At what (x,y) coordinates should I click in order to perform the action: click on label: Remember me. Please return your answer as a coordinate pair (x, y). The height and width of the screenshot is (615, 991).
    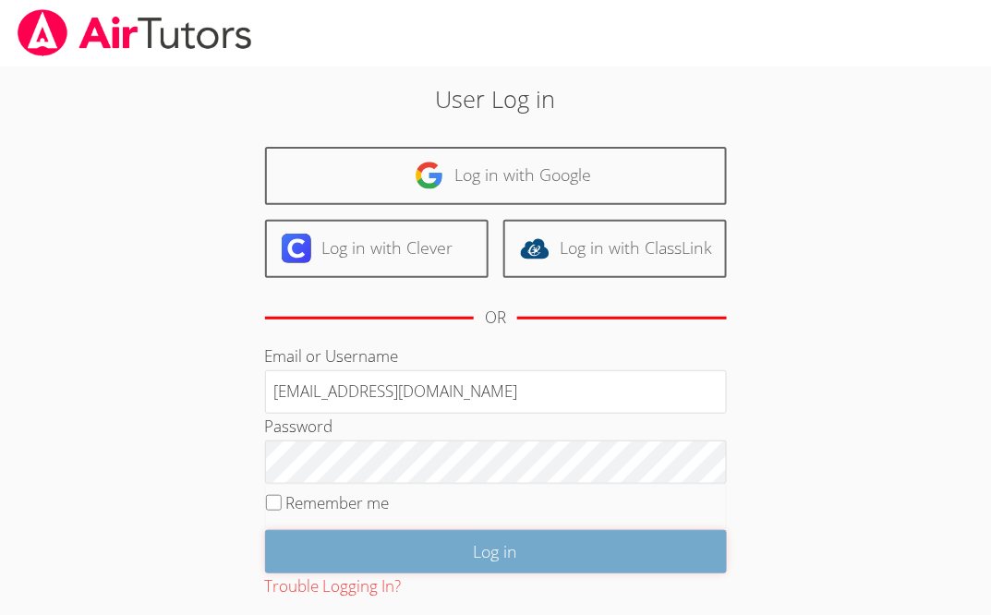
    Looking at the image, I should click on (338, 502).